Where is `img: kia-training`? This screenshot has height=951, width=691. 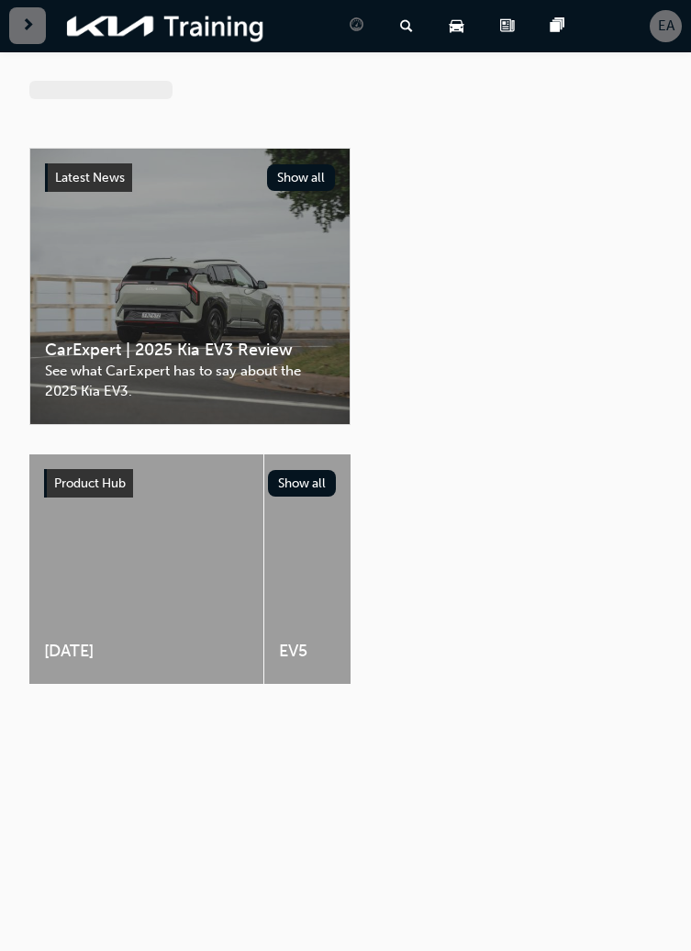 img: kia-training is located at coordinates (166, 26).